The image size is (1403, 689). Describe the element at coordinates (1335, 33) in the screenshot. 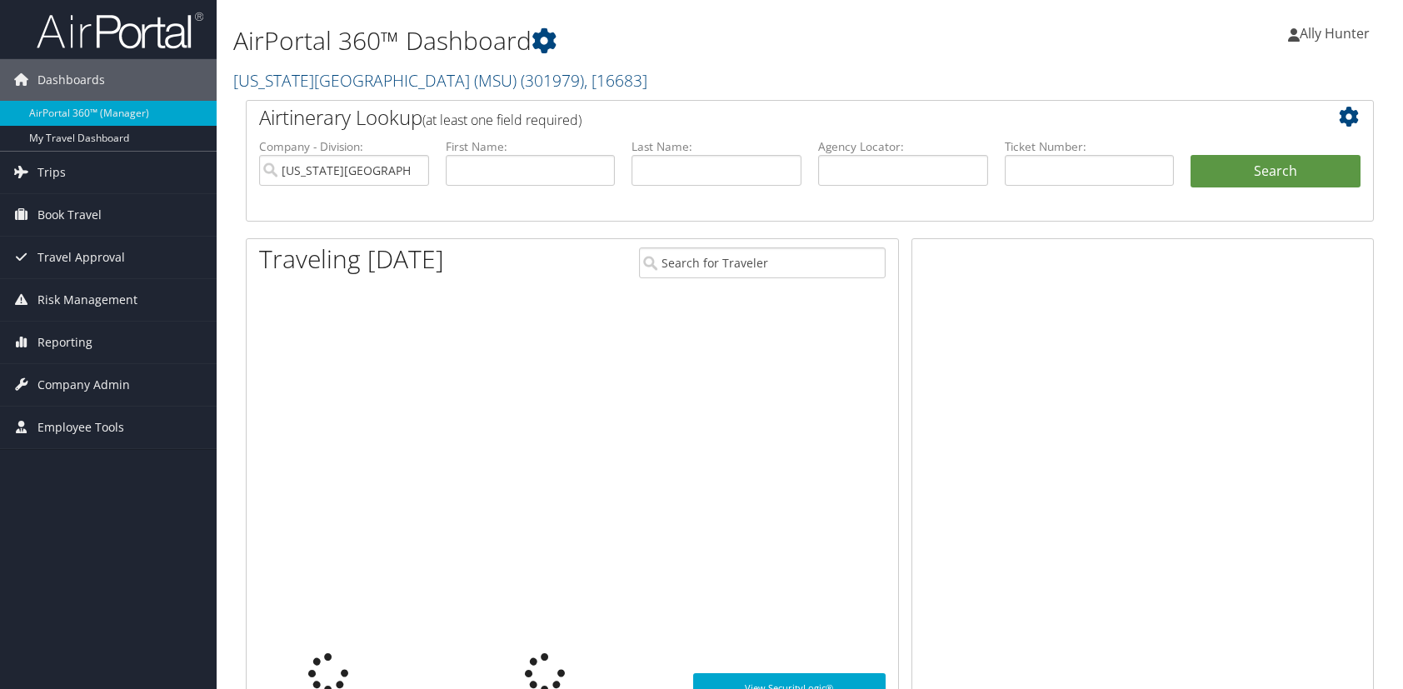

I see `span: Ally Hunter` at that location.